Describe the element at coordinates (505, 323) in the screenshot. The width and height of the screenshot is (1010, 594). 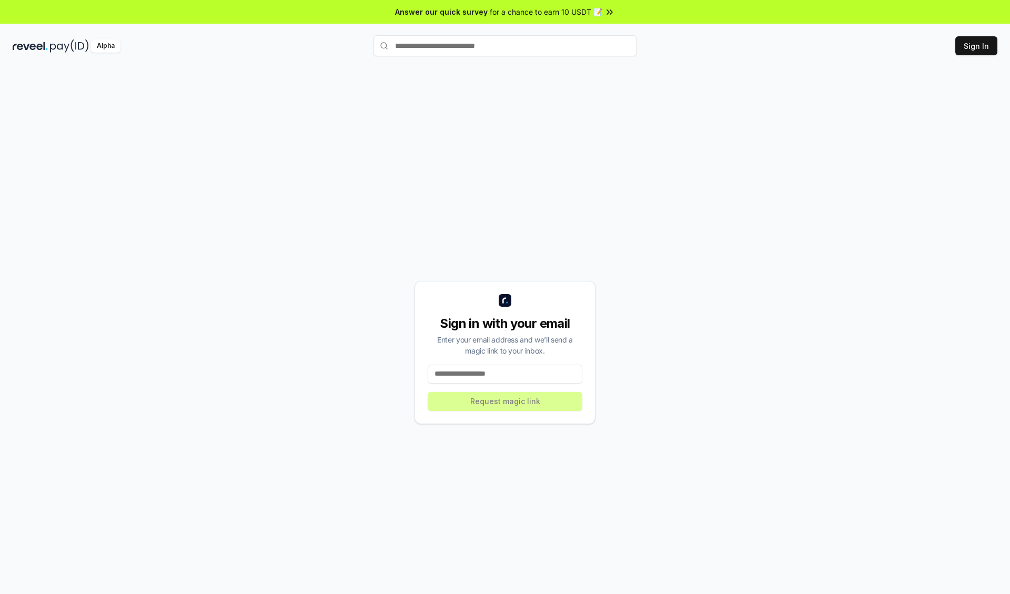
I see `div: Sign in with your email` at that location.